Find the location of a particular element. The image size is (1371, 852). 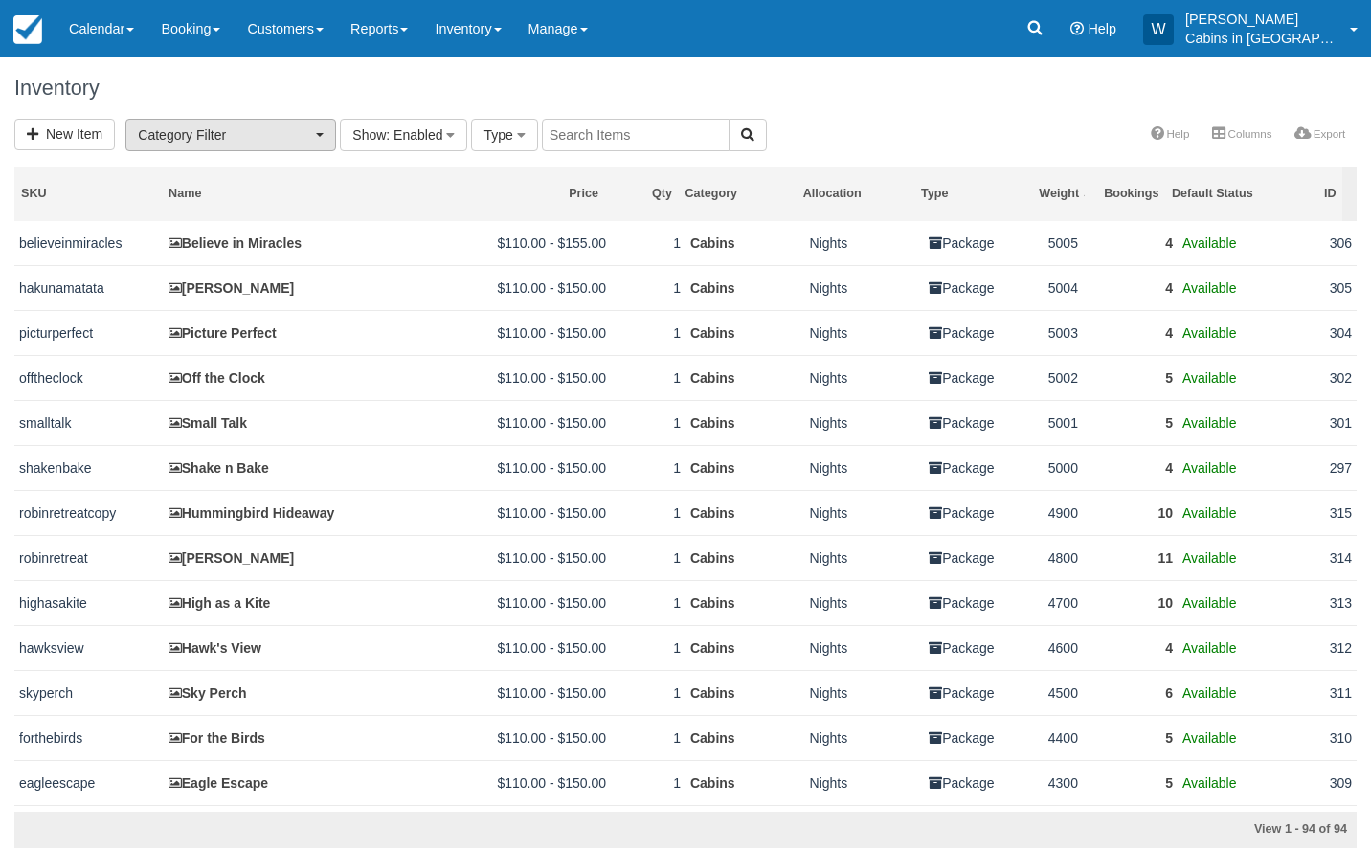

td: believeinmiracles is located at coordinates (89, 243).